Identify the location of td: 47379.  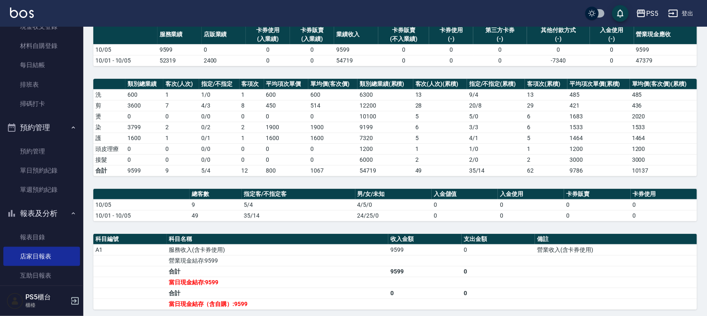
(665, 60).